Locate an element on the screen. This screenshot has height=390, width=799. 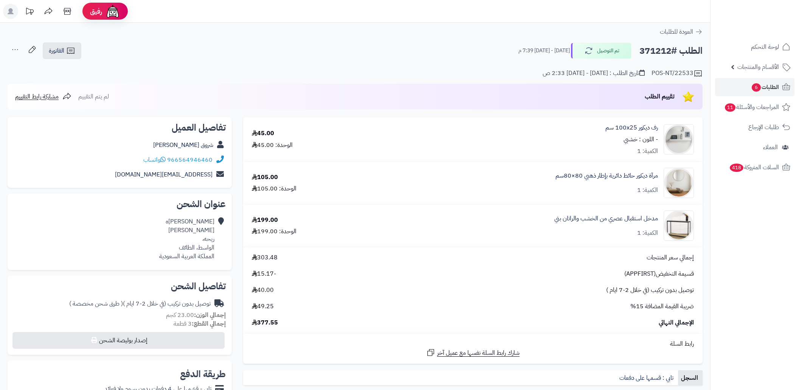
span: 377.55 is located at coordinates (265, 322).